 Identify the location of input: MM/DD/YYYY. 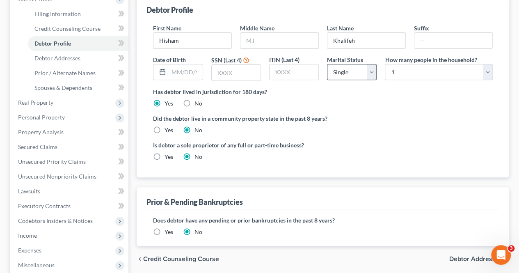
(185, 72).